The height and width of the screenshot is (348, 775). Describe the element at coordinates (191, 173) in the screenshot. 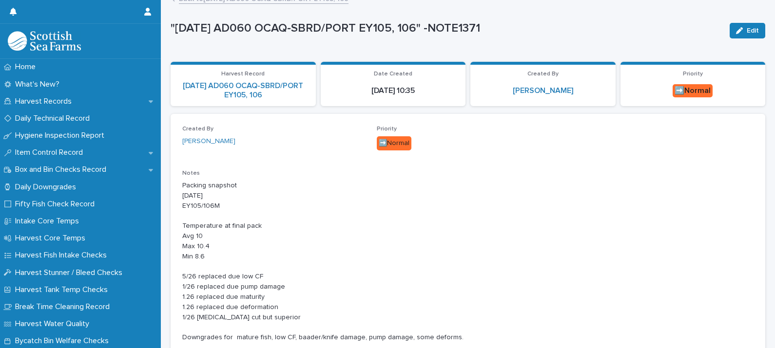

I see `span: Notes` at that location.